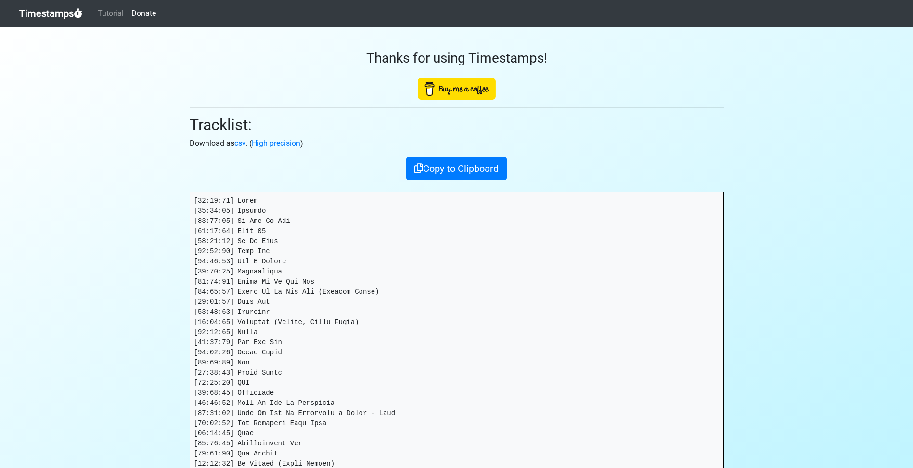 This screenshot has height=468, width=913. I want to click on img: Buy Me A Coffee, so click(457, 89).